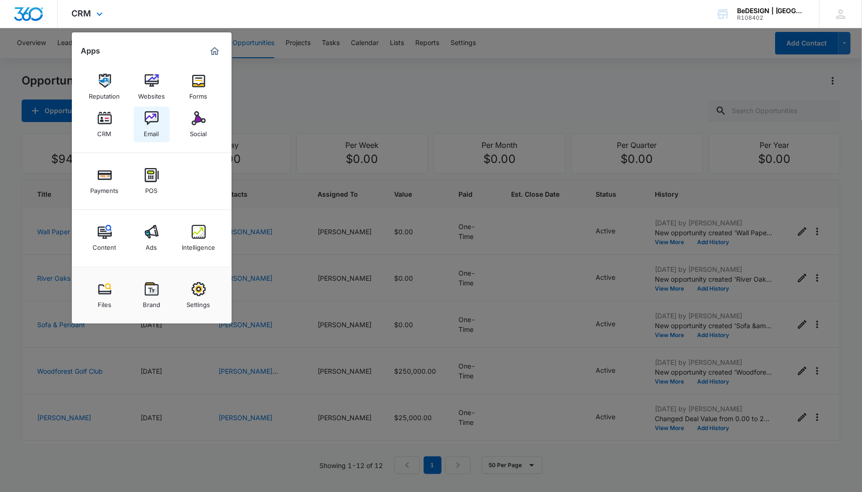  Describe the element at coordinates (104, 302) in the screenshot. I see `div: Files` at that location.